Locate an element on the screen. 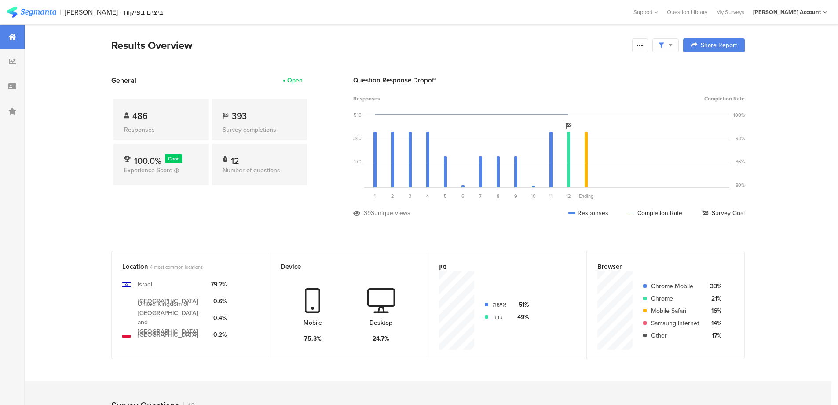  span: 5 is located at coordinates (445, 196).